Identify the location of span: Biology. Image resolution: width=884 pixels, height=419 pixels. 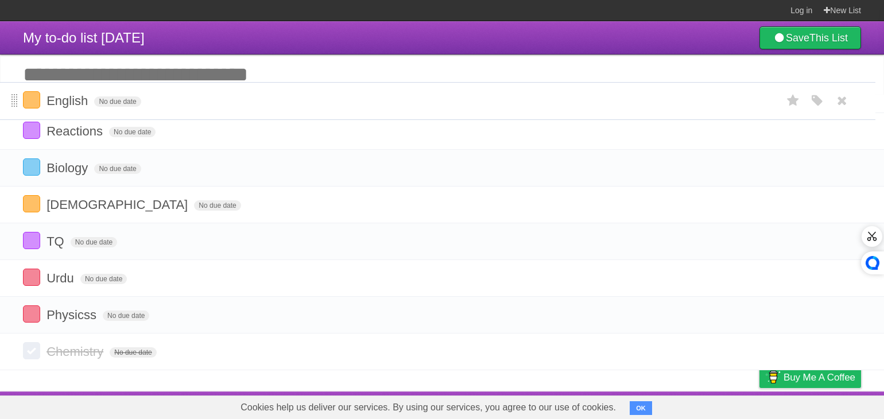
(68, 168).